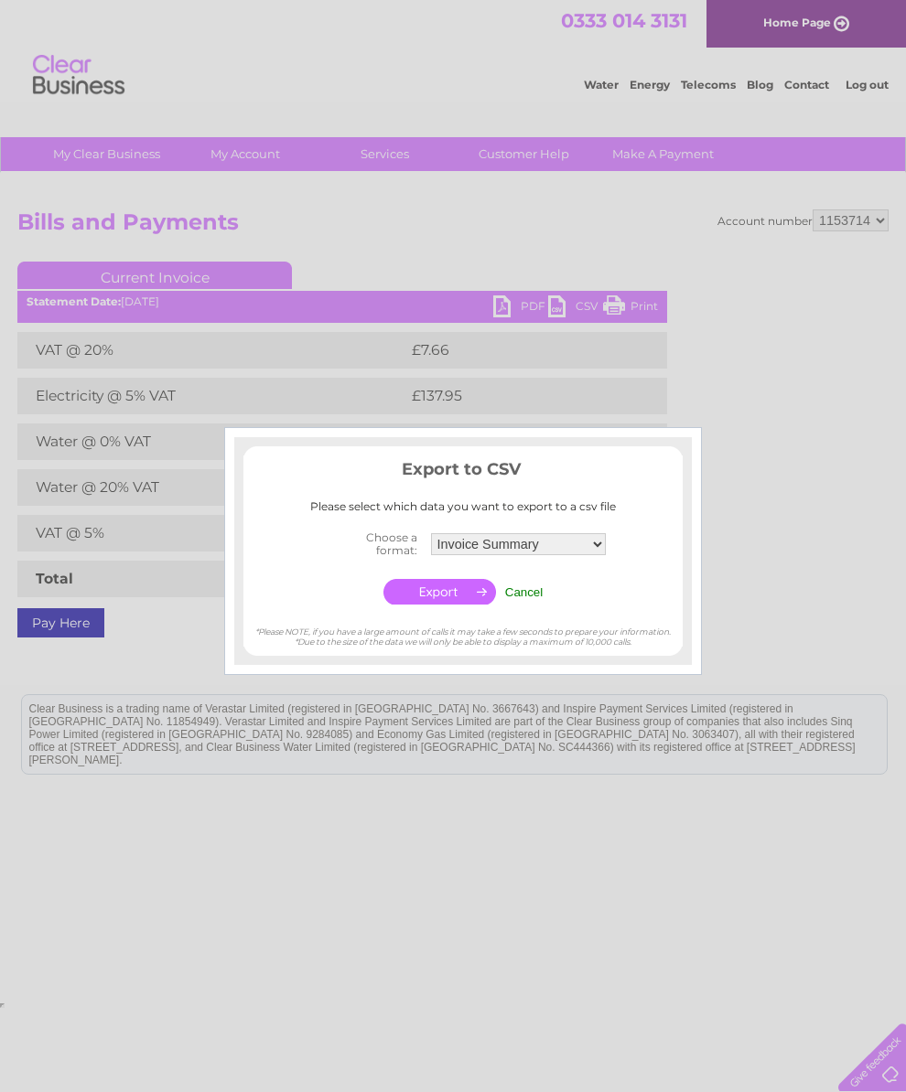 This screenshot has height=1092, width=906. What do you see at coordinates (806, 84) in the screenshot?
I see `a: Contact` at bounding box center [806, 84].